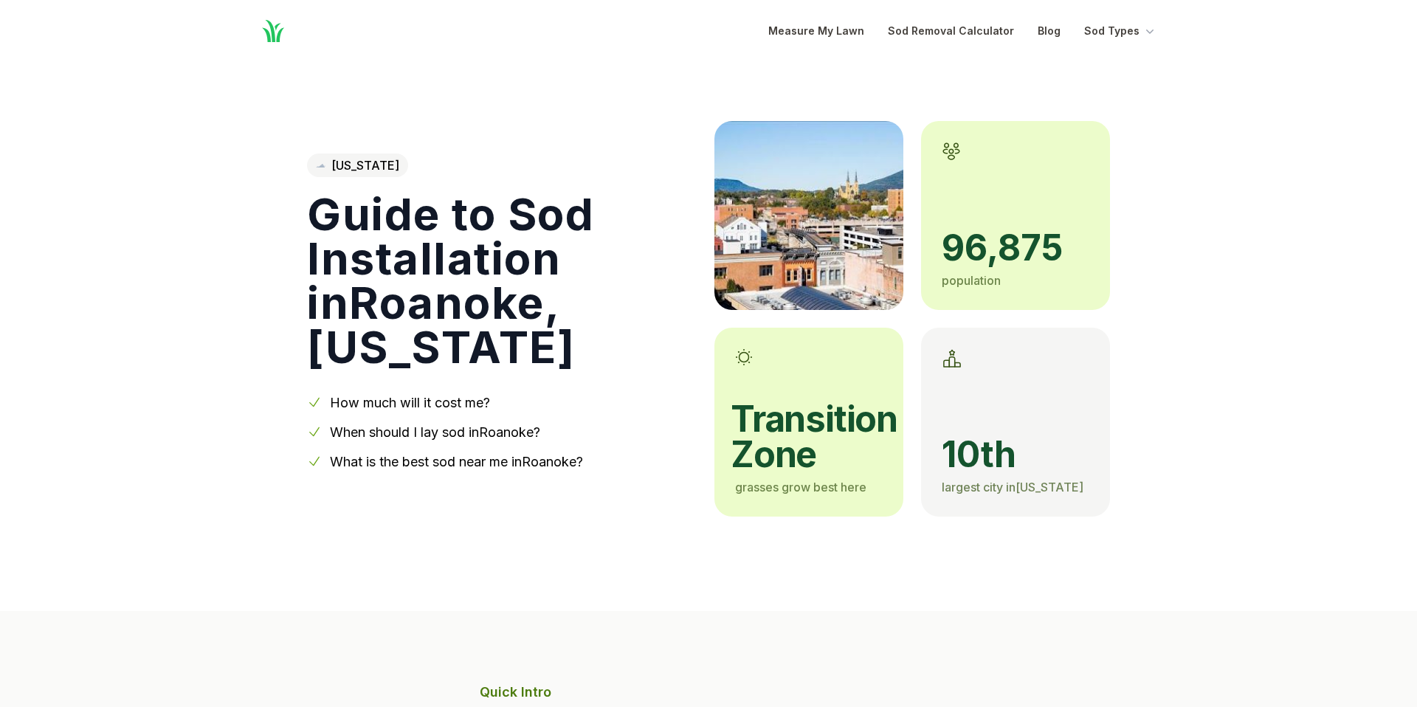 This screenshot has width=1417, height=707. What do you see at coordinates (1015, 455) in the screenshot?
I see `span: 10th` at bounding box center [1015, 455].